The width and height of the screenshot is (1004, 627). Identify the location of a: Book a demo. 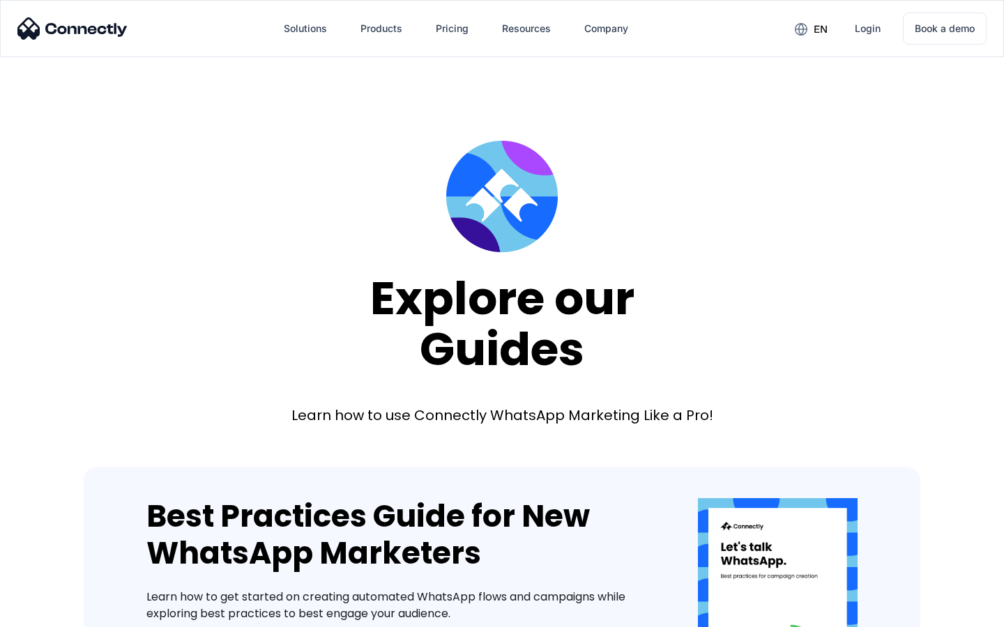
(944, 29).